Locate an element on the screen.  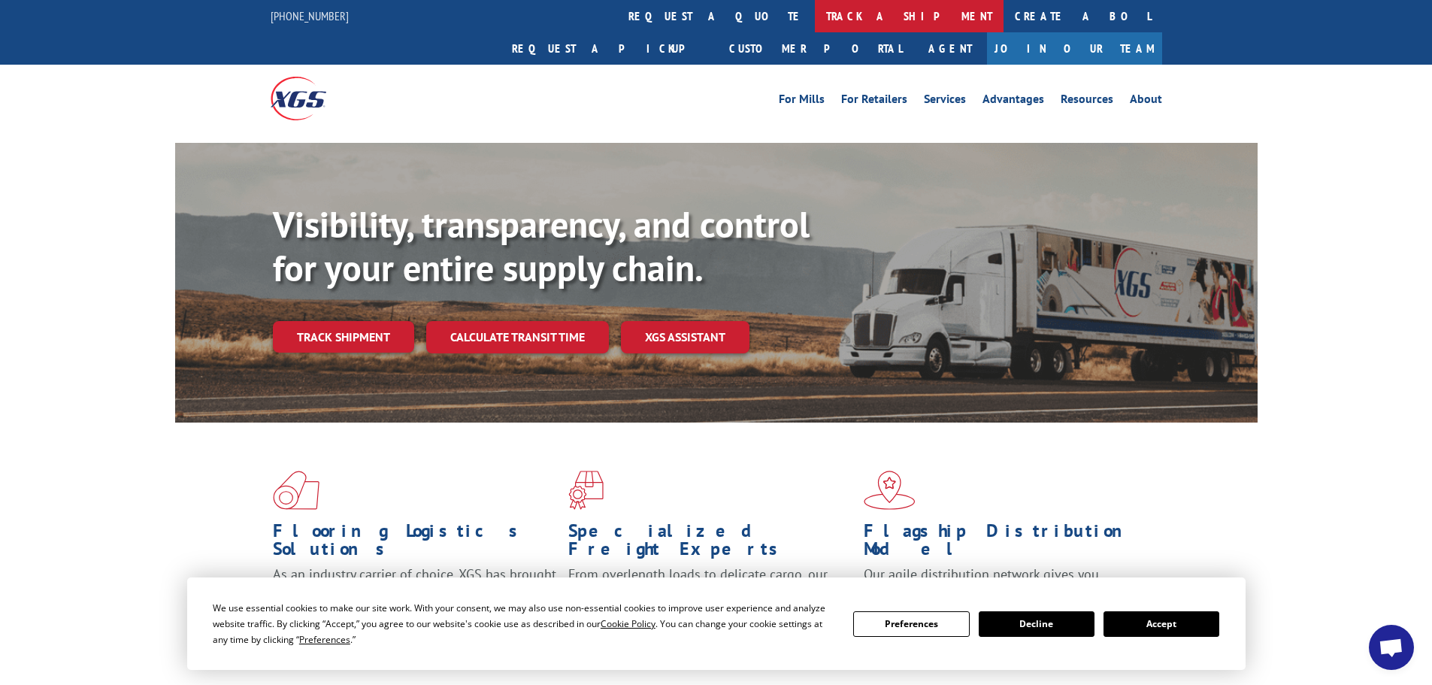
h1: Flagship Distribution Model is located at coordinates (1006, 543).